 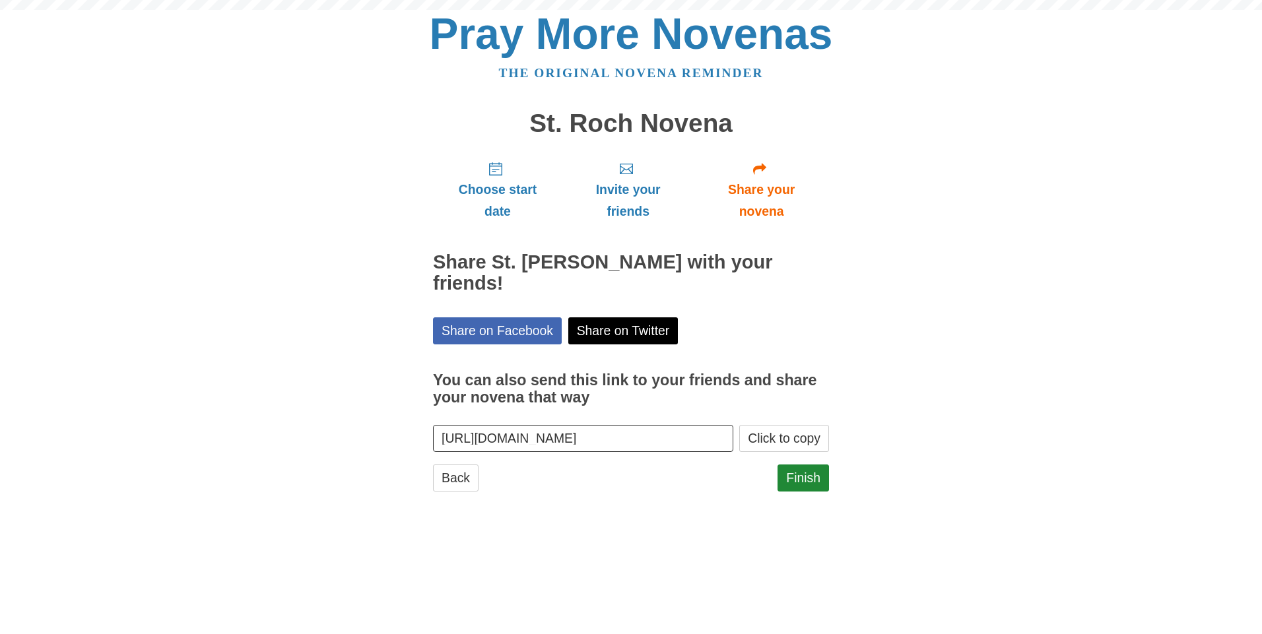 What do you see at coordinates (804, 478) in the screenshot?
I see `a: Finish` at bounding box center [804, 478].